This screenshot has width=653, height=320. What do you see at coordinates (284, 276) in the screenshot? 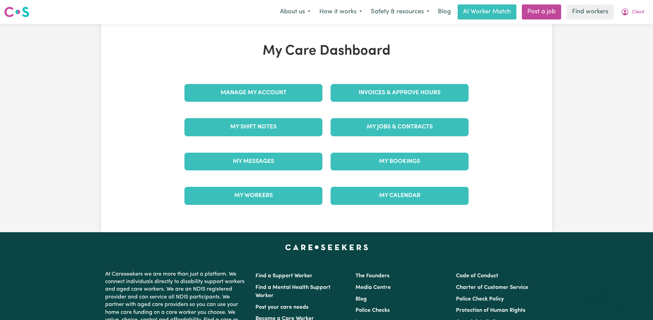
I see `a: Find a Support Worker` at bounding box center [284, 276].